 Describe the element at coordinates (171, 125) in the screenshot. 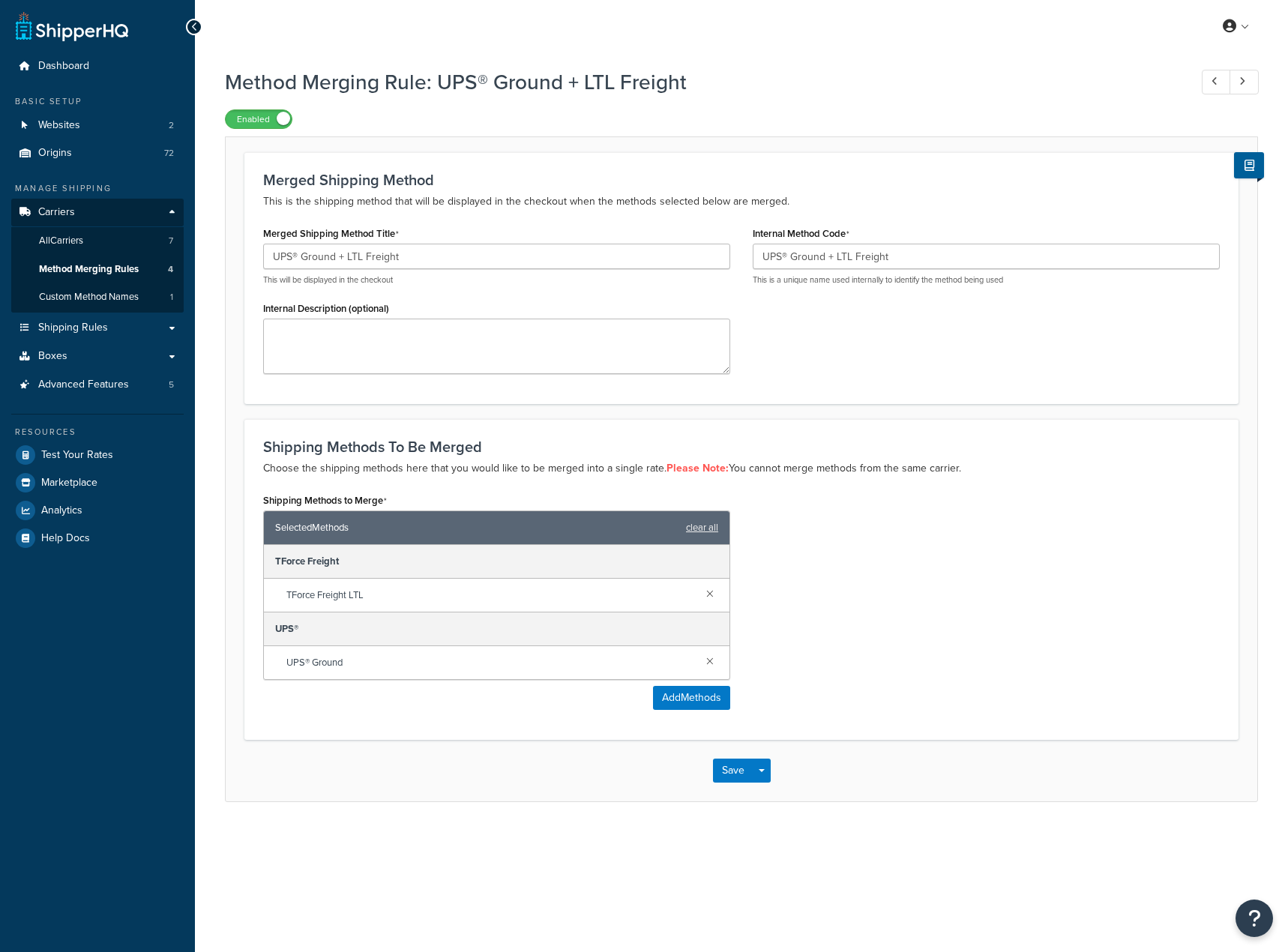

I see `span: 2` at that location.